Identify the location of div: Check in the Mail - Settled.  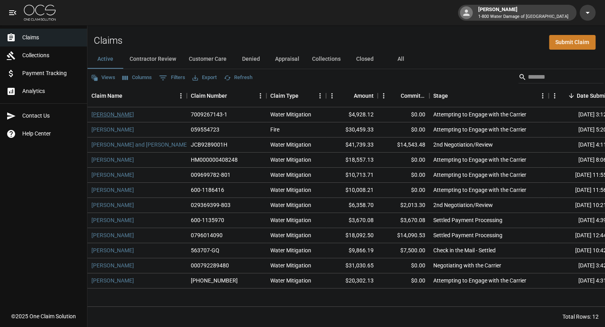
(464, 250).